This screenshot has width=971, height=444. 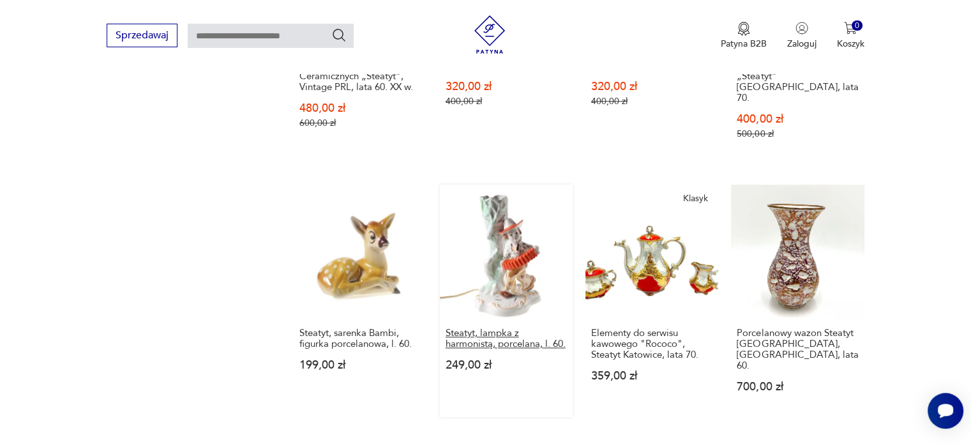 I want to click on a: Sprzedawaj, so click(x=142, y=36).